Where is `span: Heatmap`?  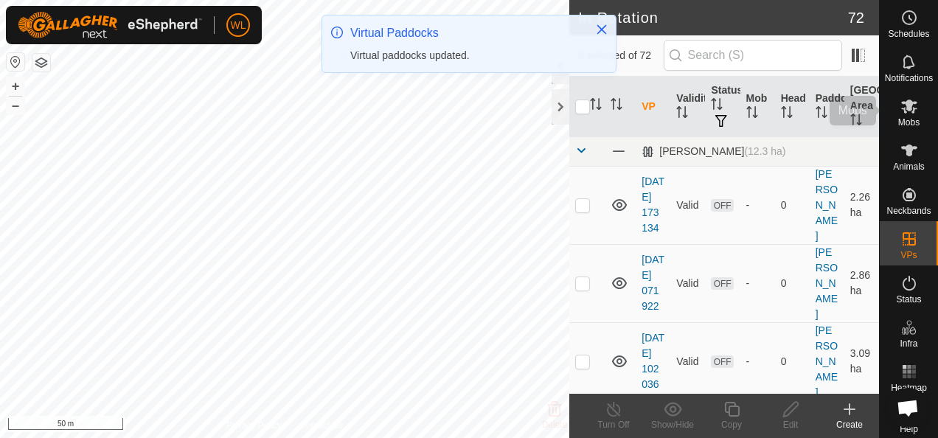 span: Heatmap is located at coordinates (908, 388).